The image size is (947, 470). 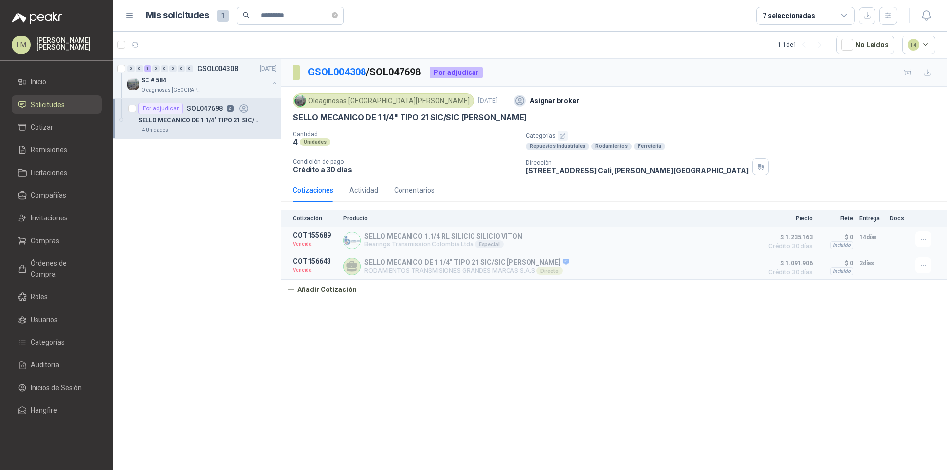 I want to click on p: Producto, so click(x=550, y=218).